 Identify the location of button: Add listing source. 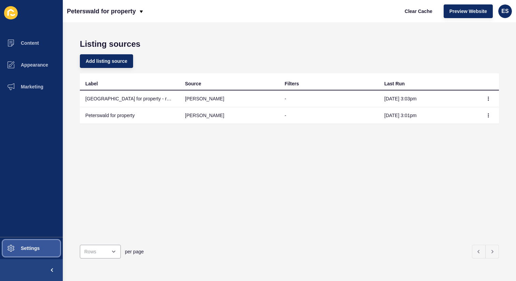
(106, 61).